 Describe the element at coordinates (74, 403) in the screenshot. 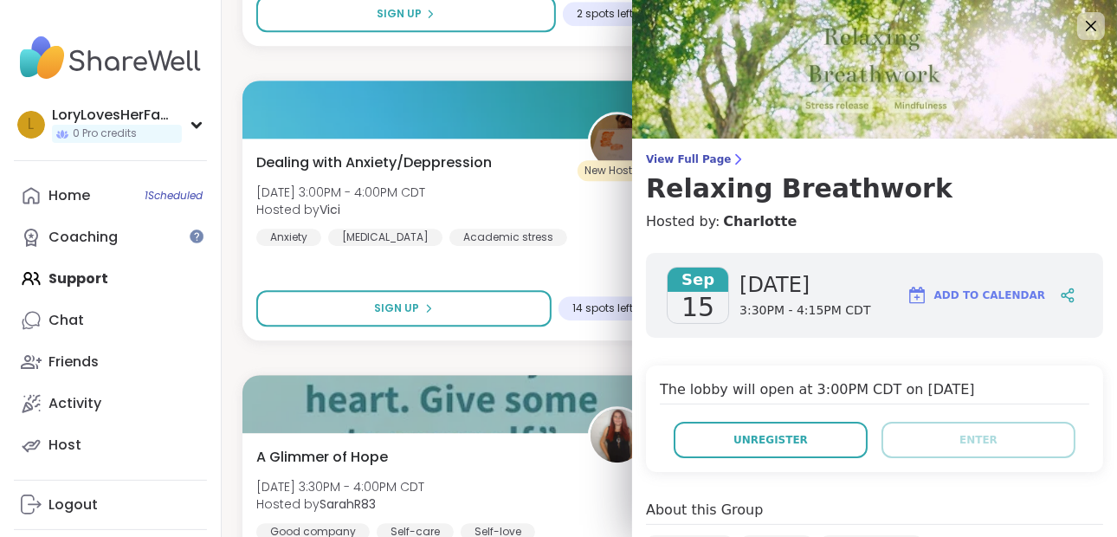

I see `div: Activity` at that location.